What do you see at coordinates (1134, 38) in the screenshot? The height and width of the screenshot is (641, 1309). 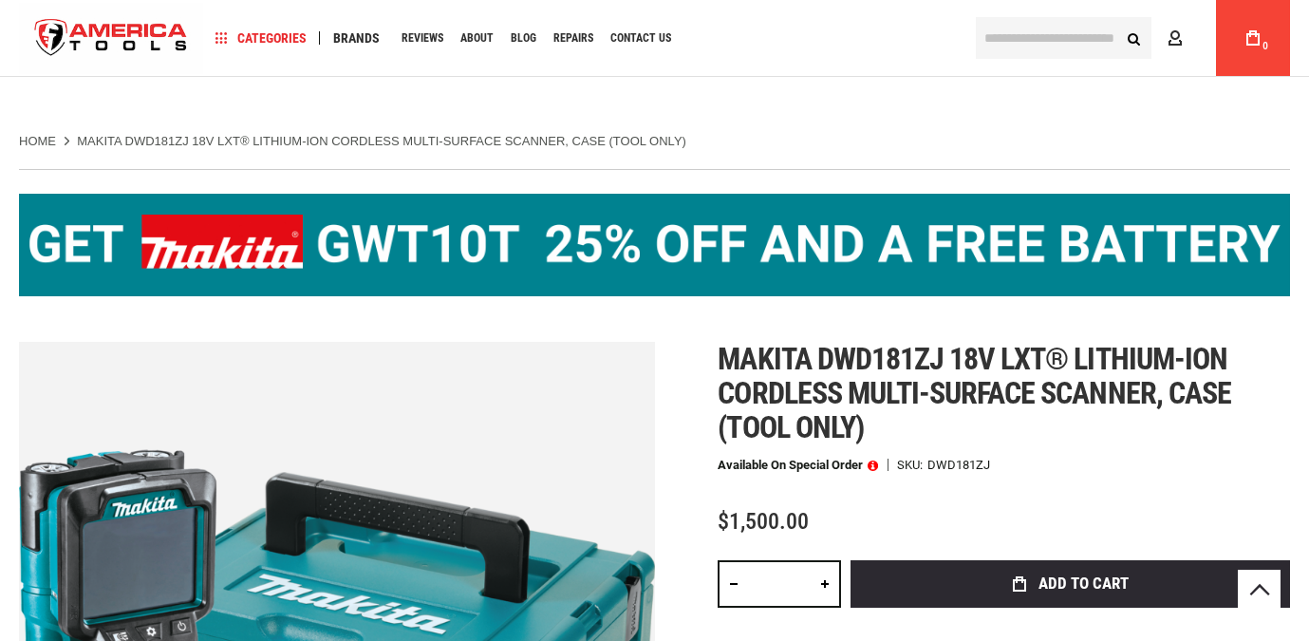 I see `button: Search` at bounding box center [1134, 38].